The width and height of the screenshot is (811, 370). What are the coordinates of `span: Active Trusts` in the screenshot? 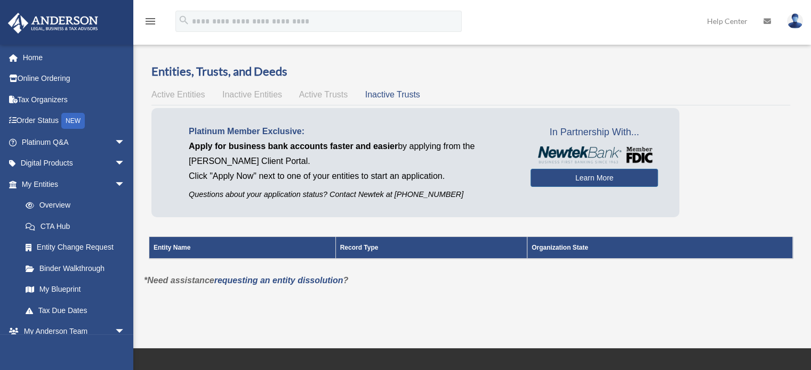 It's located at (323, 94).